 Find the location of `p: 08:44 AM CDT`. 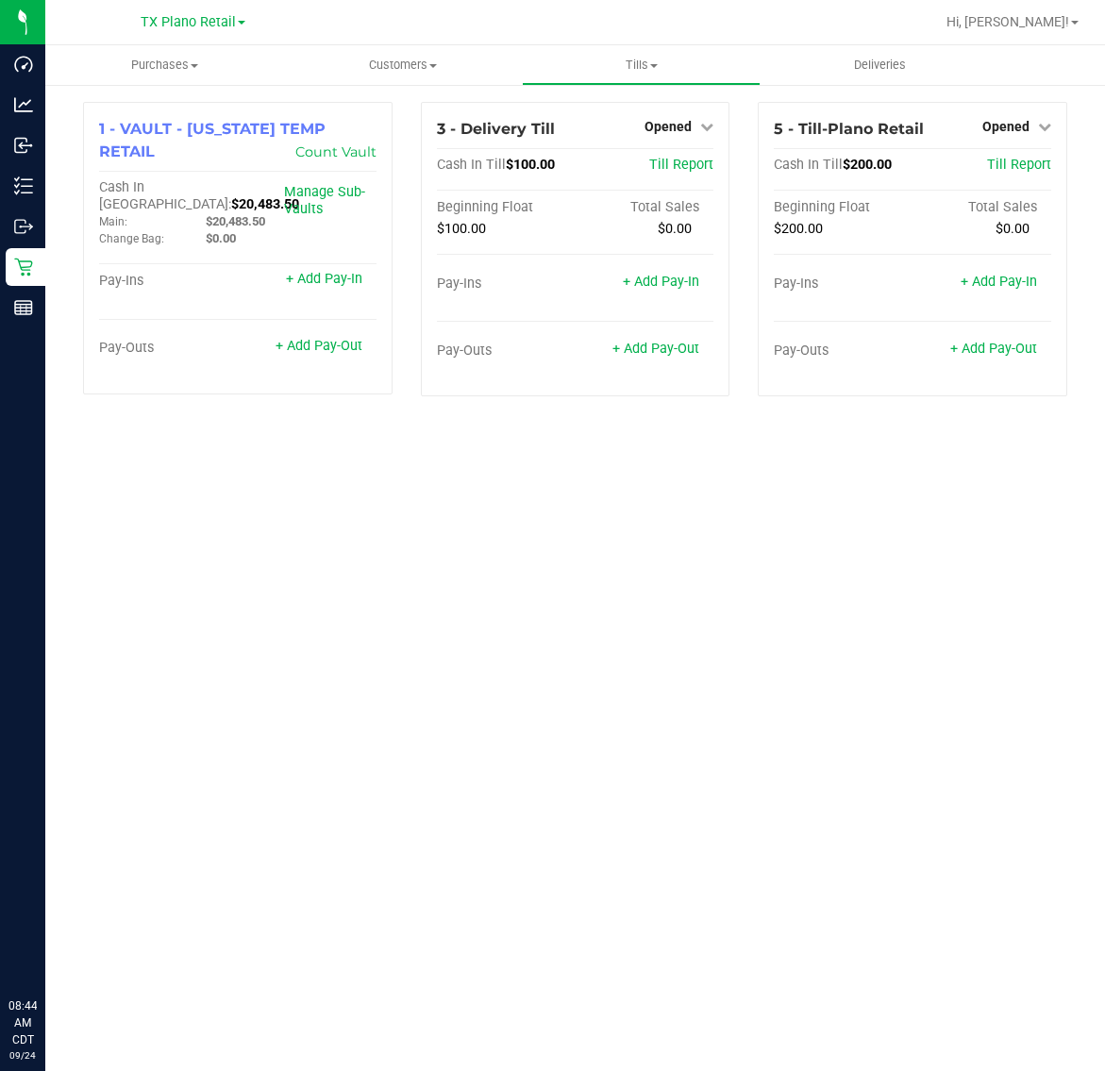

p: 08:44 AM CDT is located at coordinates (23, 1023).